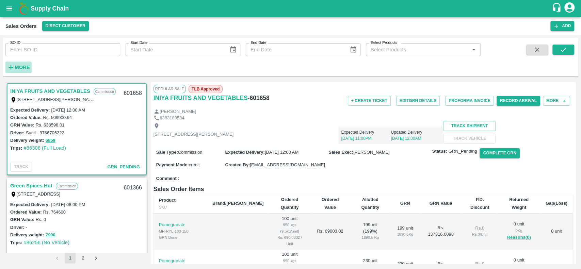  What do you see at coordinates (168, 179) in the screenshot?
I see `label: Comment :` at bounding box center [168, 179].